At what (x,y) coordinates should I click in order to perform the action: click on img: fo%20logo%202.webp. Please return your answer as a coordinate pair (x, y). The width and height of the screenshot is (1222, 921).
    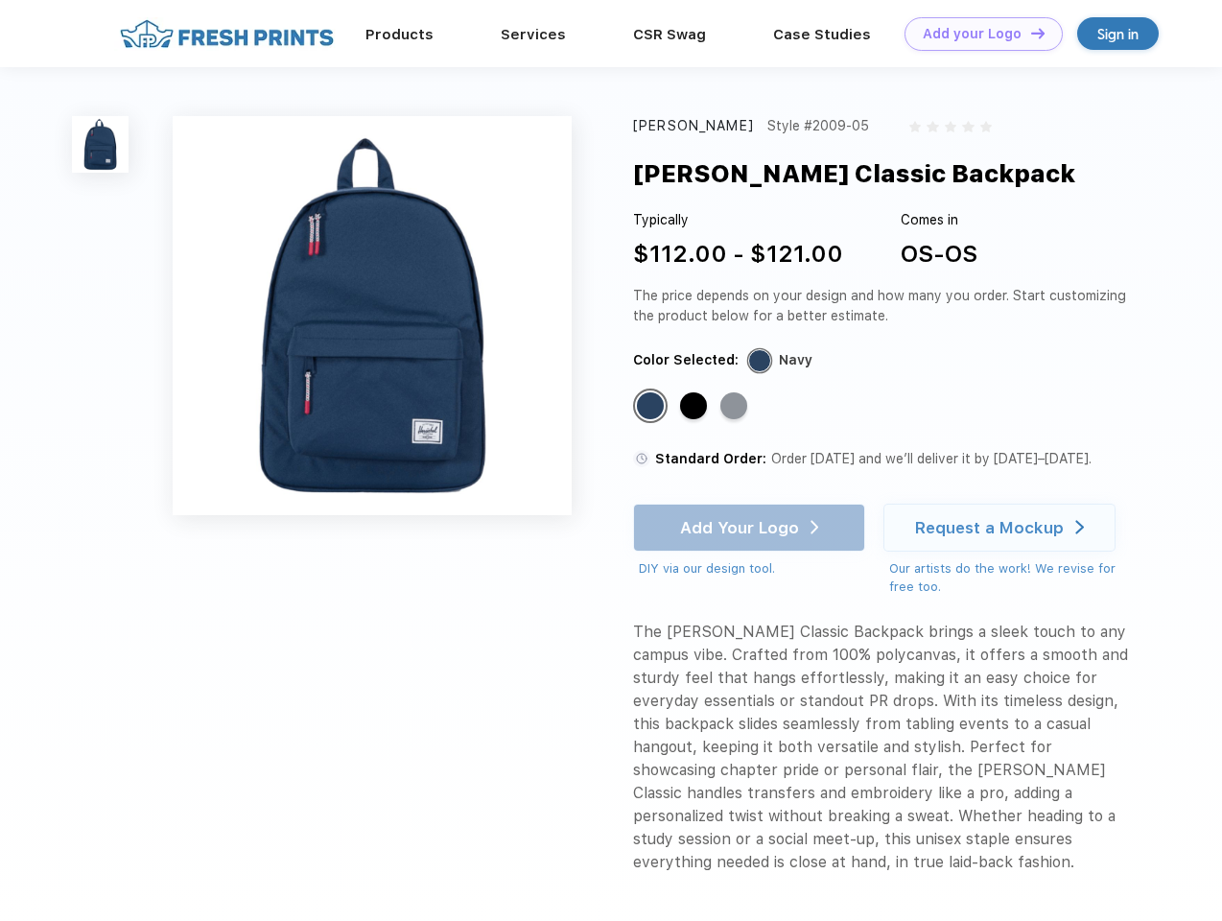
    Looking at the image, I should click on (226, 34).